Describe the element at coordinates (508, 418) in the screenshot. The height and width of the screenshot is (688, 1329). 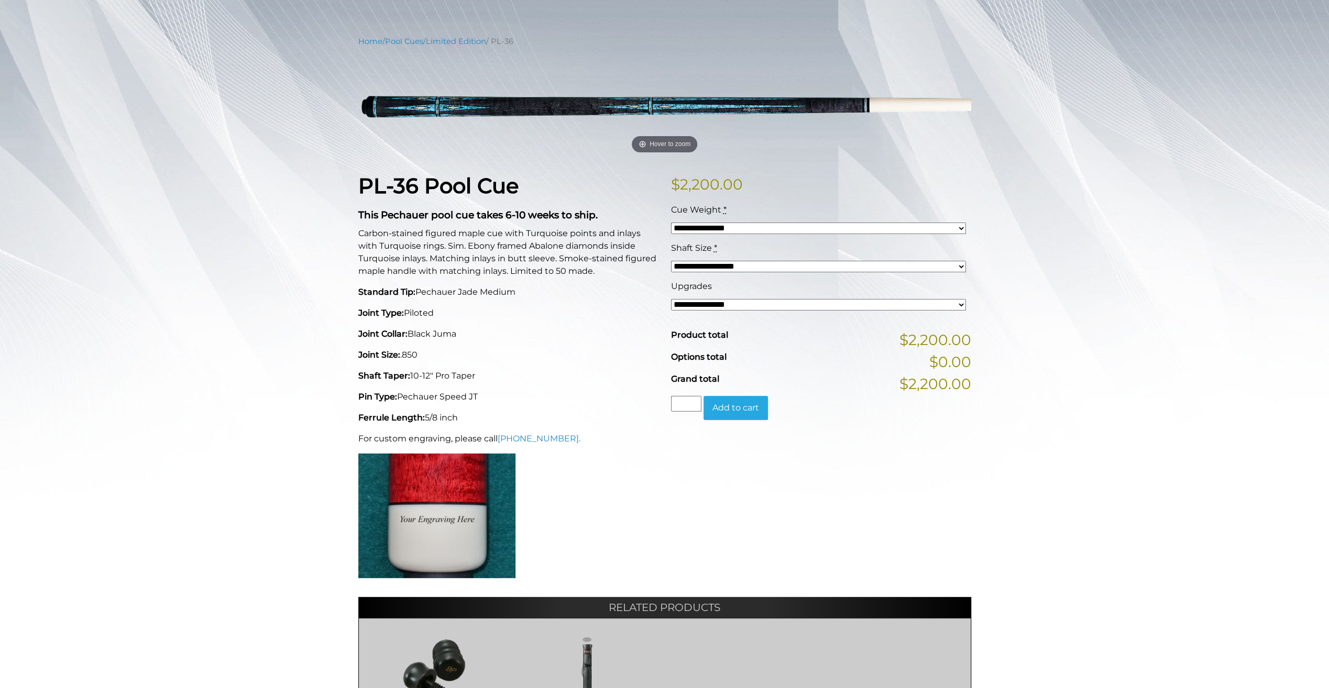
I see `p: 5/8 inch` at that location.